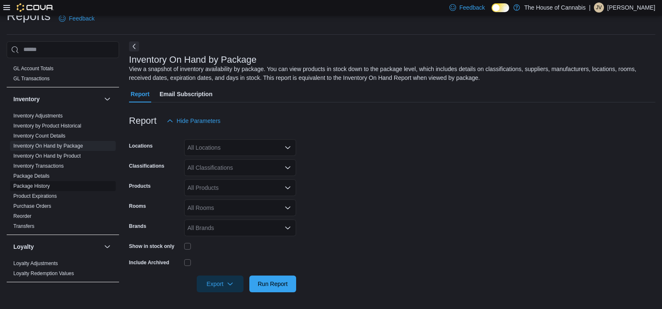 This screenshot has width=662, height=309. I want to click on span: Inventory Count Details, so click(39, 136).